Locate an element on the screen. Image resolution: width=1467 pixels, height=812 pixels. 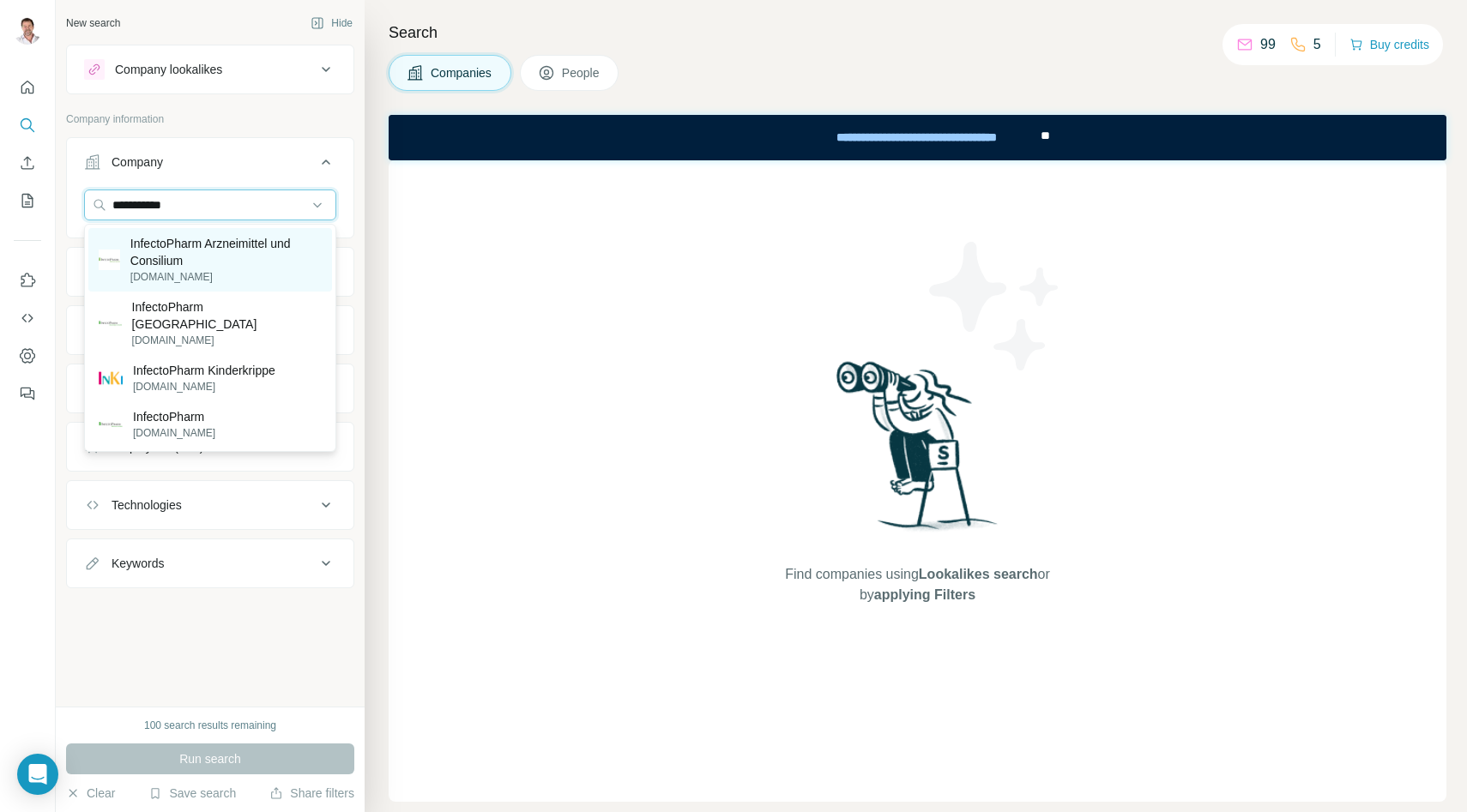
button: Industry is located at coordinates (210, 272).